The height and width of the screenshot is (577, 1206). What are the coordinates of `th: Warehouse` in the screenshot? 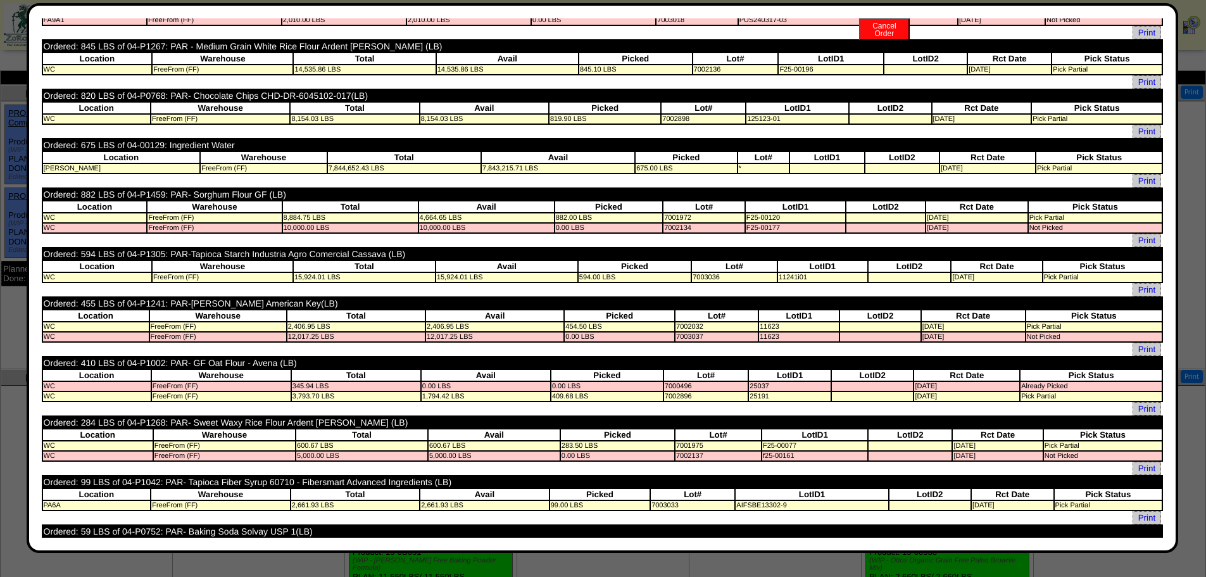 It's located at (224, 434).